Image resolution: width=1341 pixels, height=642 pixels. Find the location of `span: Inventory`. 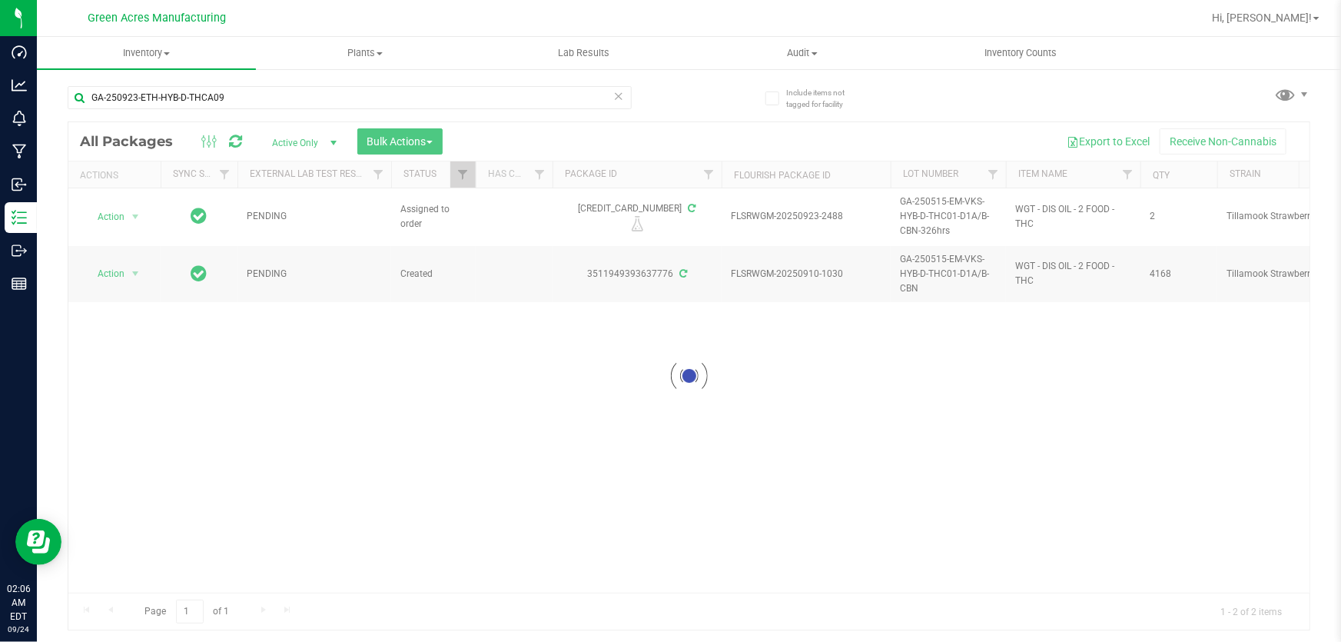

span: Inventory is located at coordinates (146, 53).